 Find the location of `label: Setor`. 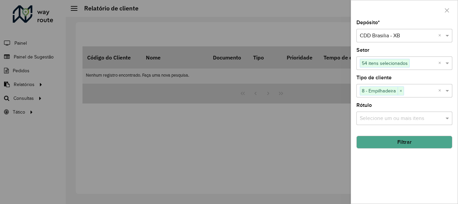

label: Setor is located at coordinates (363, 50).